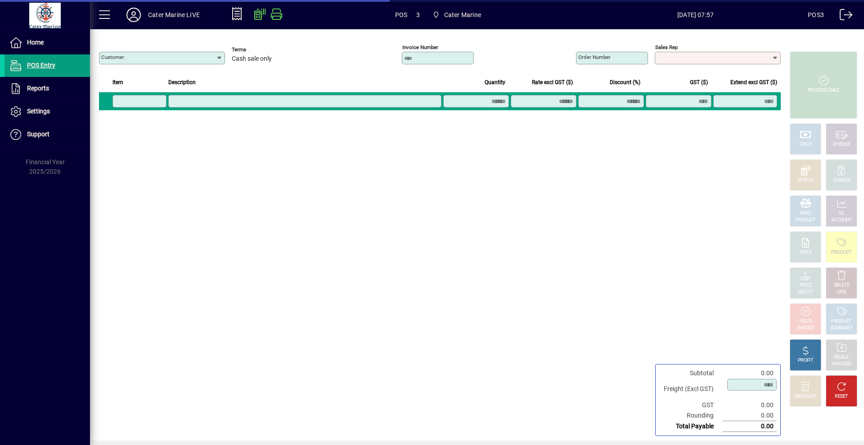 This screenshot has width=864, height=445. What do you see at coordinates (667, 47) in the screenshot?
I see `mat-label: Sales rep` at bounding box center [667, 47].